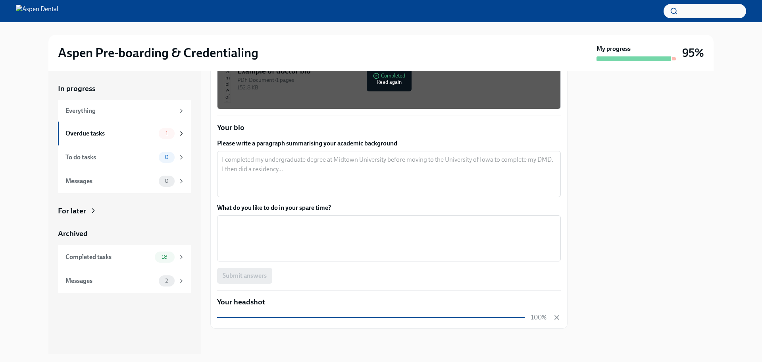  What do you see at coordinates (396, 80) in the screenshot?
I see `div: PDF Document • 1 pages` at bounding box center [396, 80].